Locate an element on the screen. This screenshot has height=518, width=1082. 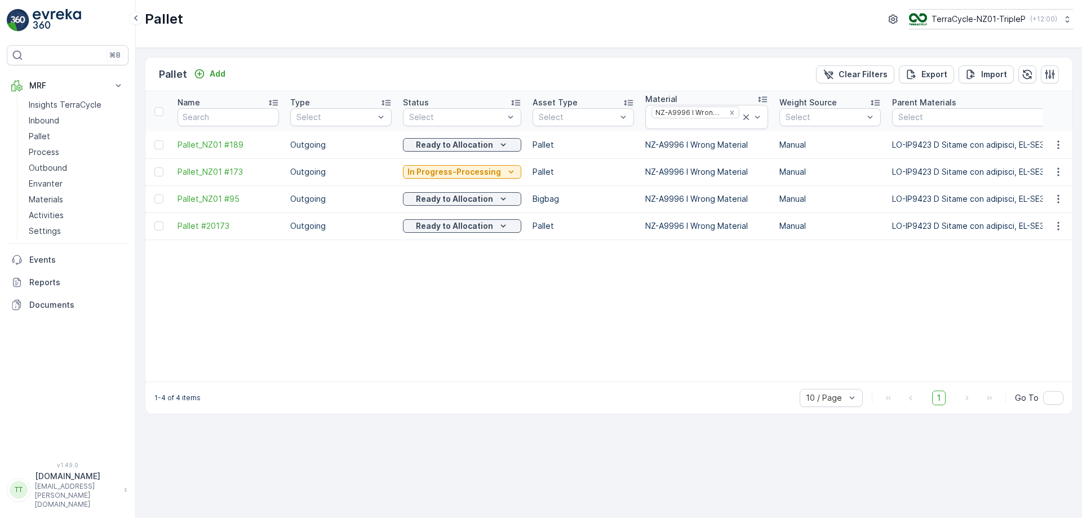
a: Pallet_NZ01 #95 is located at coordinates (228, 199).